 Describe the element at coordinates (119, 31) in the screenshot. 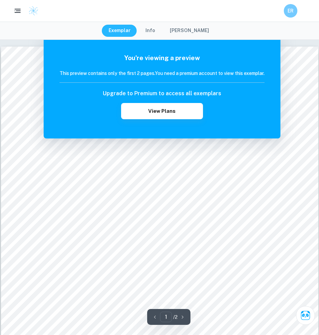

I see `button: Exemplar` at that location.